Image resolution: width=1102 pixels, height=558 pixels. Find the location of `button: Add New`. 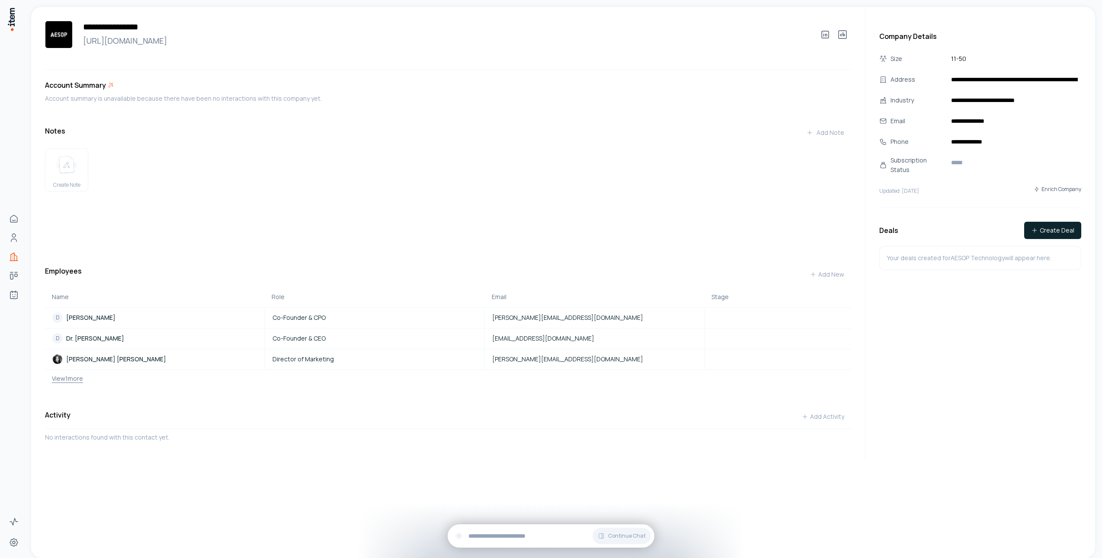

button: Add New is located at coordinates (827, 275).